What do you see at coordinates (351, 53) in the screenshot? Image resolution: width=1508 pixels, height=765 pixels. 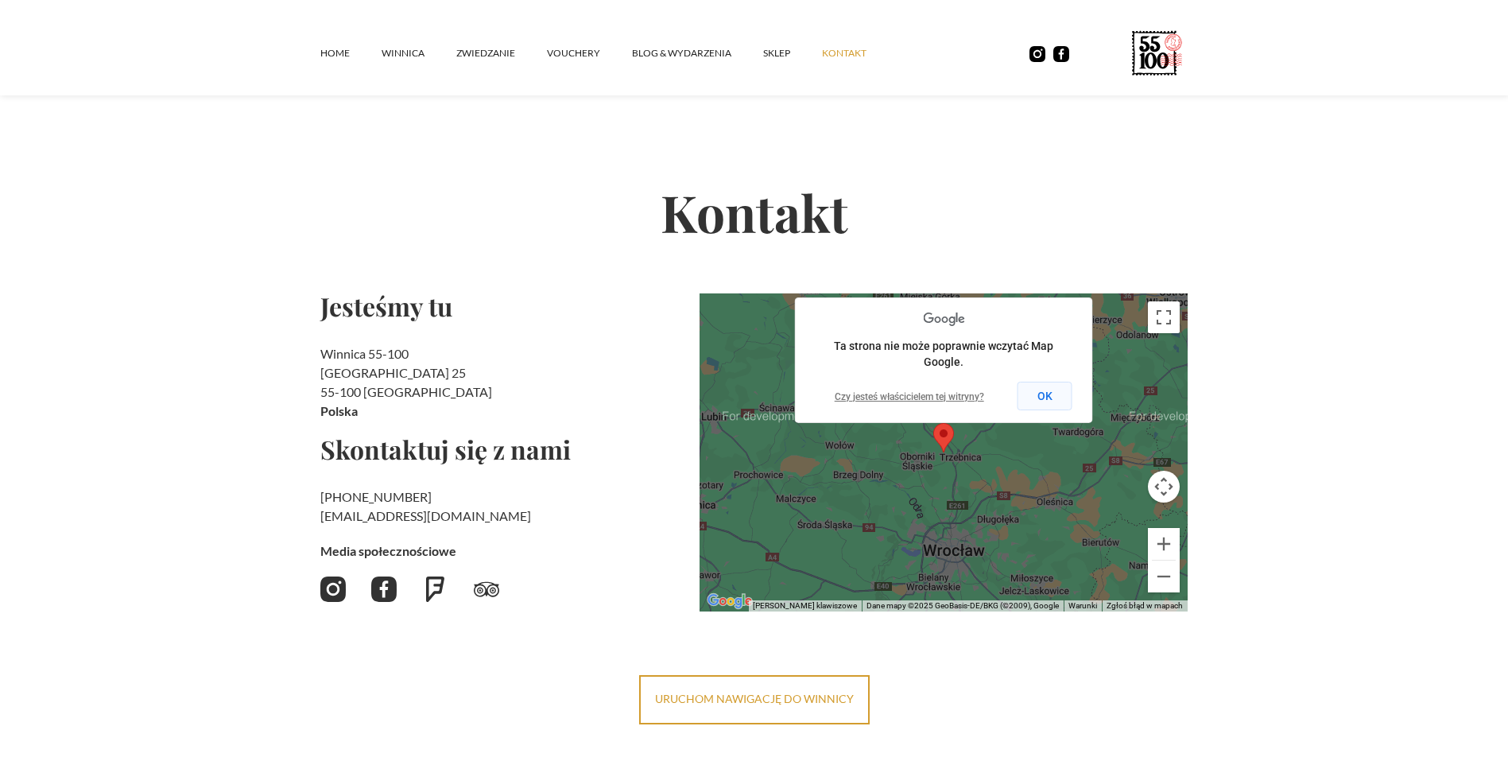 I see `a: Home` at bounding box center [351, 53].